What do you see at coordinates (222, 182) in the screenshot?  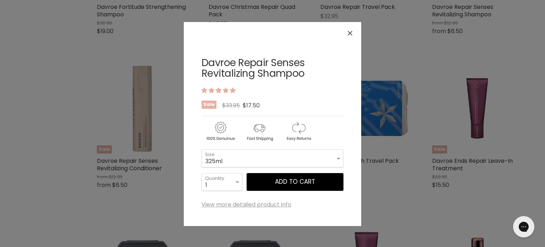 I see `select: Quantity` at bounding box center [222, 182].